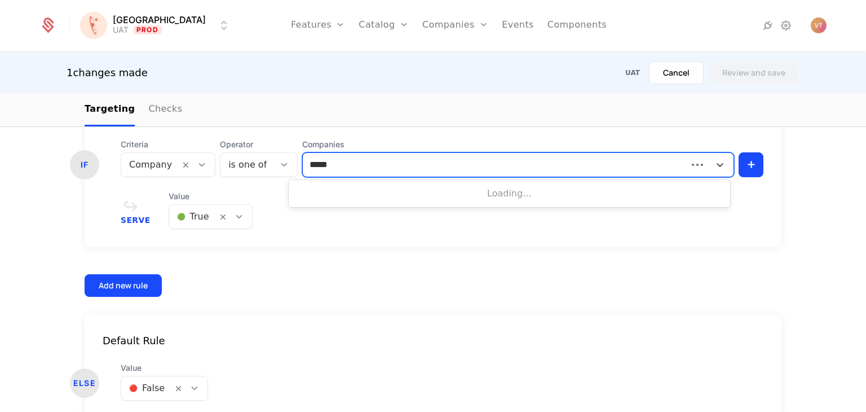 Image resolution: width=866 pixels, height=412 pixels. Describe the element at coordinates (433, 109) in the screenshot. I see `nav: Main` at that location.